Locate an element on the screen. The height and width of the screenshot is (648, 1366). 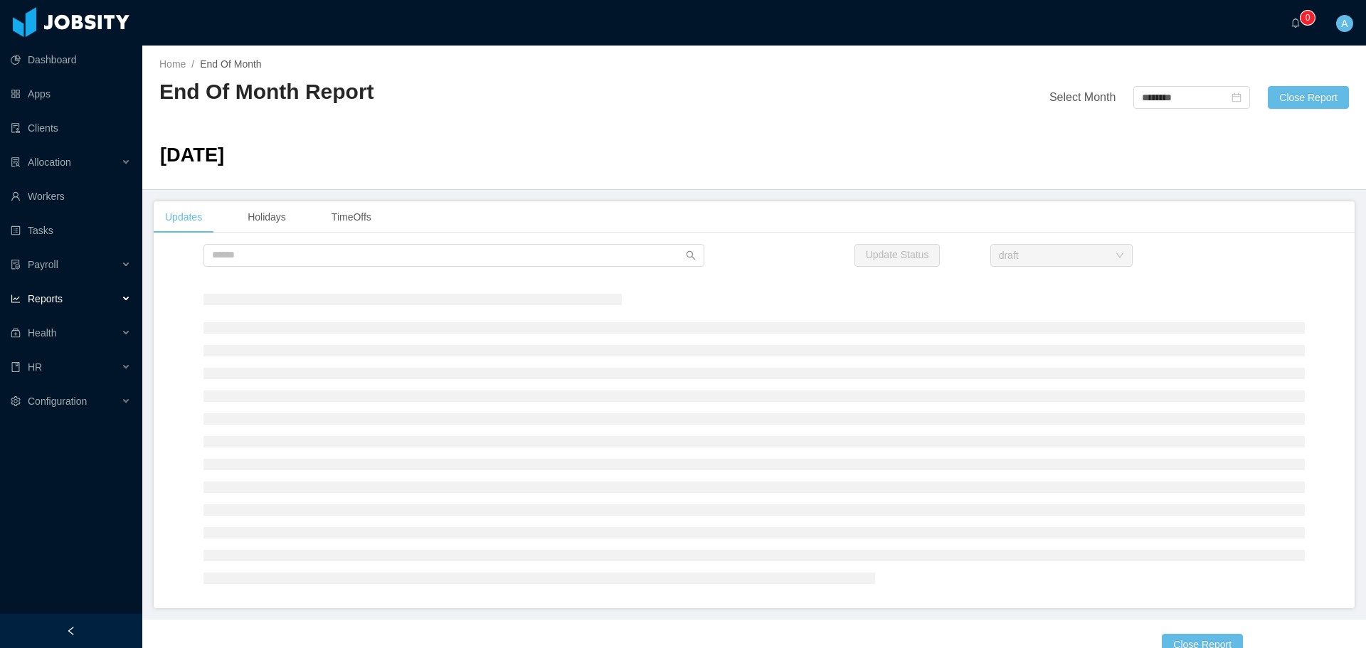
span: Payroll is located at coordinates (43, 265).